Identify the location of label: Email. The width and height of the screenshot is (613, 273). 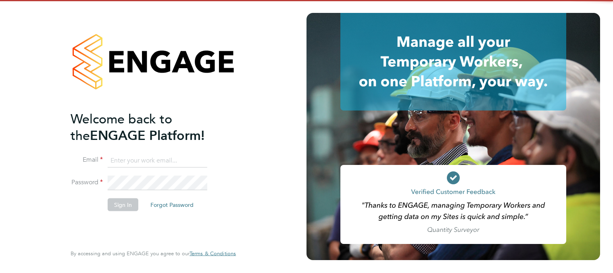
(87, 160).